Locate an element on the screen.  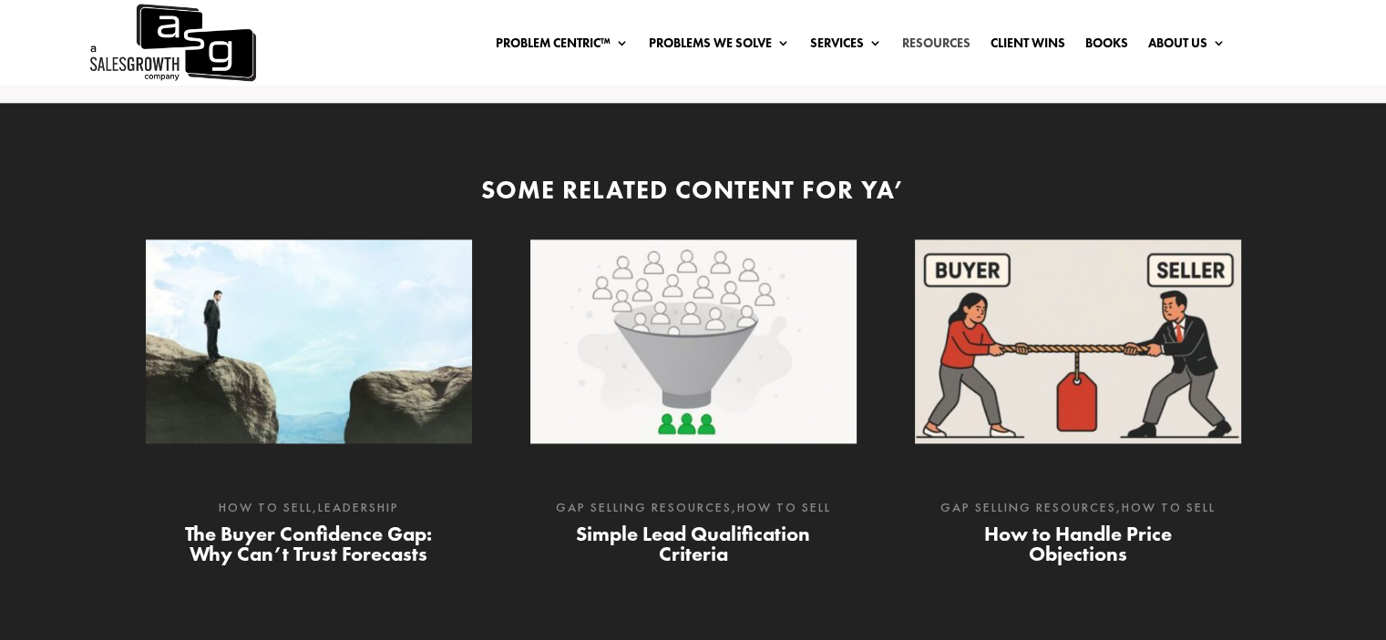
a: Resources is located at coordinates (936, 46).